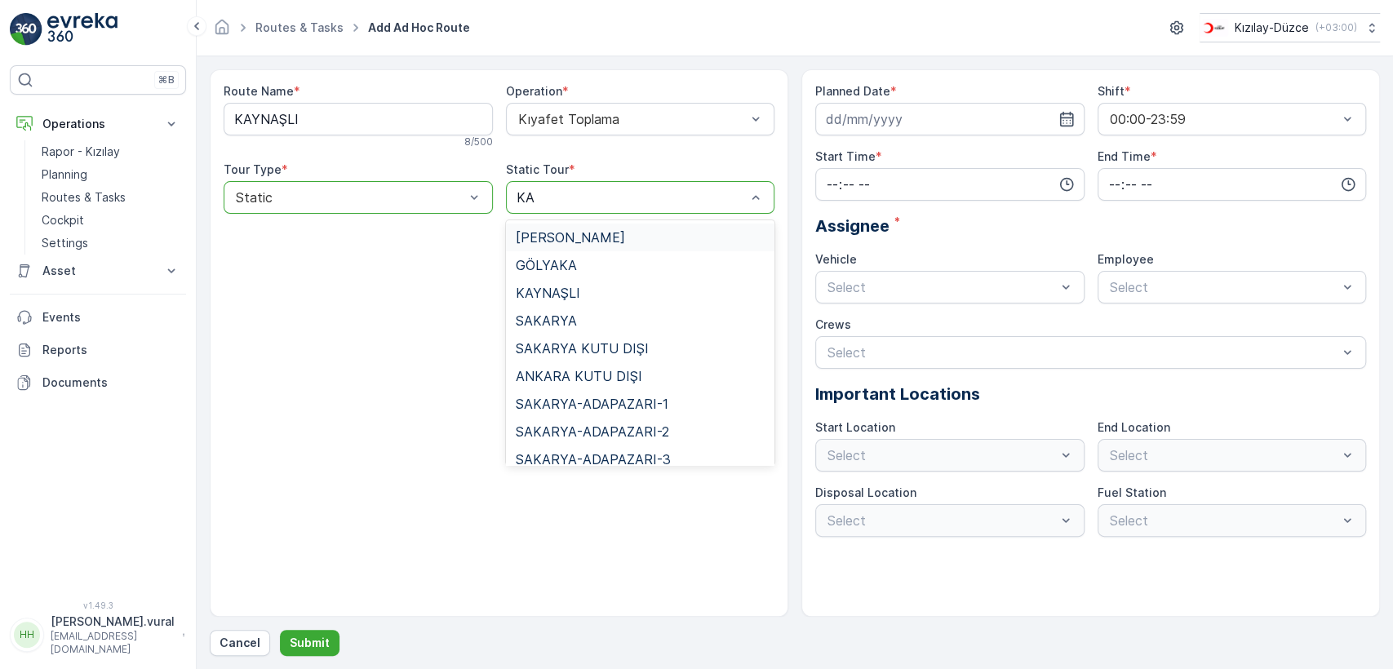 The width and height of the screenshot is (1393, 669). Describe the element at coordinates (252, 169) in the screenshot. I see `label: Tour Type` at that location.